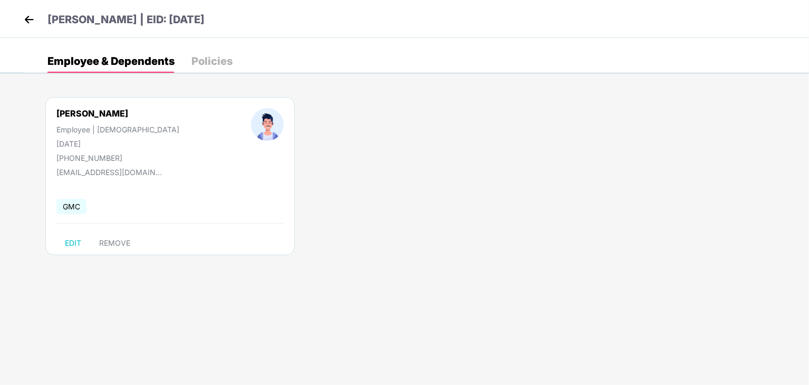 The height and width of the screenshot is (385, 809). I want to click on span: REMOVE, so click(115, 243).